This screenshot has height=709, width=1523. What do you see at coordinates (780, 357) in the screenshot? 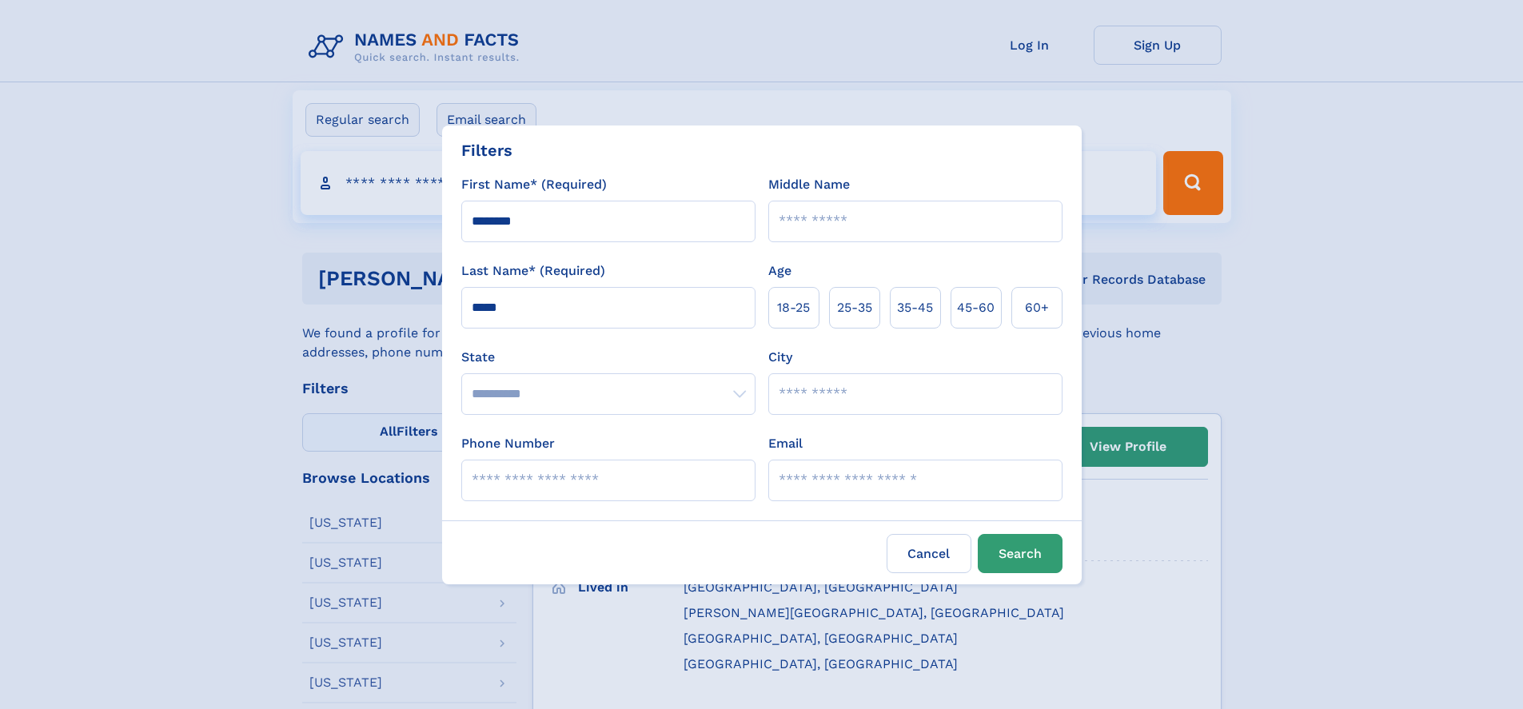
I see `label: City` at bounding box center [780, 357].